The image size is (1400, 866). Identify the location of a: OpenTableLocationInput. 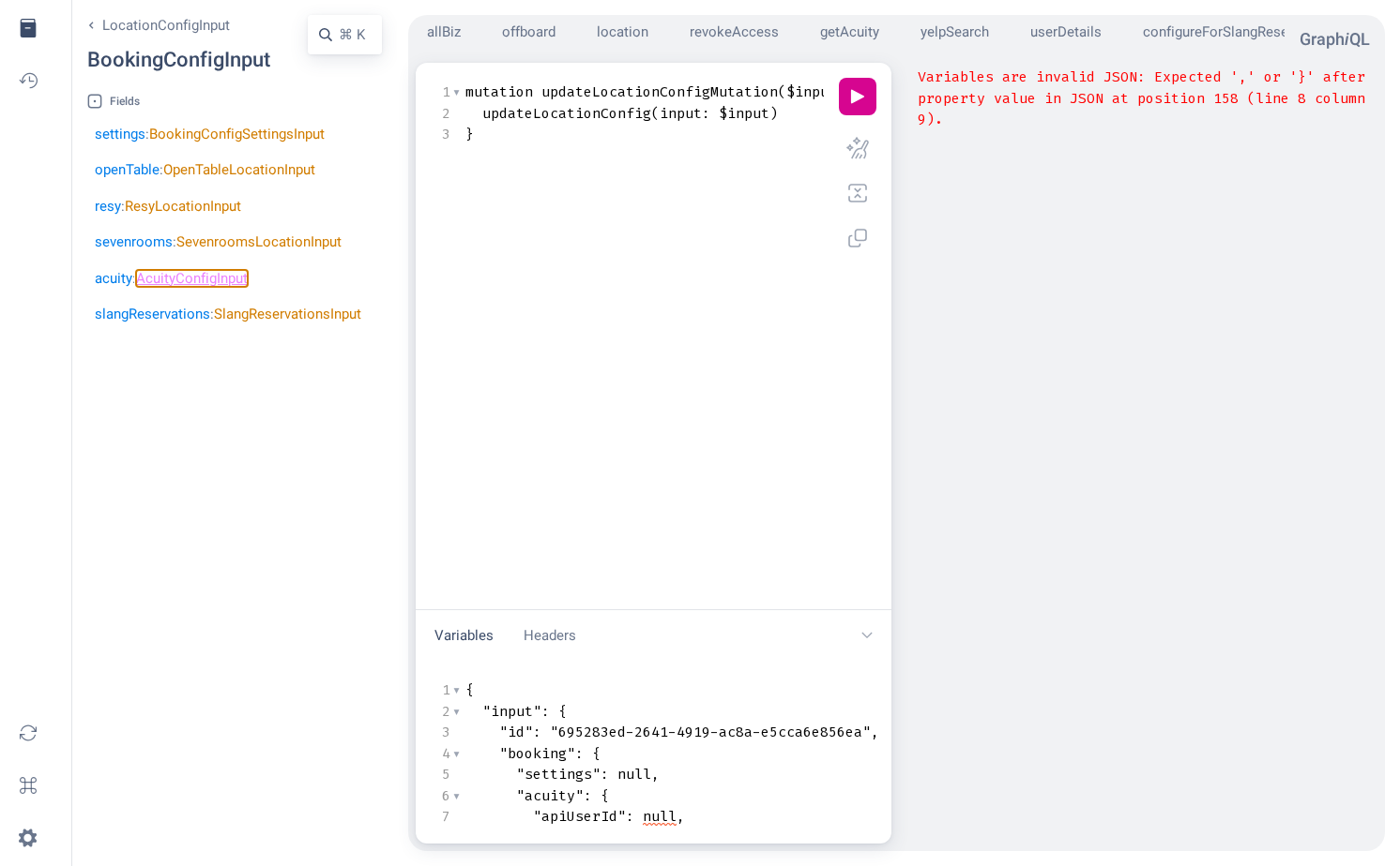
(239, 170).